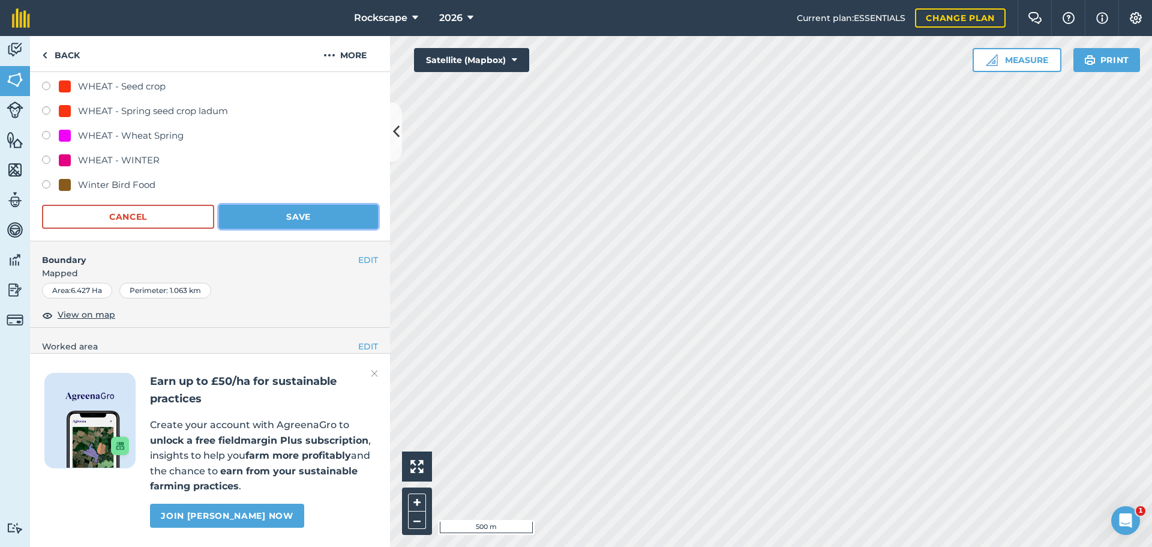 The height and width of the screenshot is (547, 1152). What do you see at coordinates (329, 55) in the screenshot?
I see `img: svg+xml;base64,PHN2ZyB4bWxucz0iaHR0cDovL3d3dy53My5vcmcvMjAwMC9zdmciIHdpZHRoPSIyMCIgaGVpZ2h0PSIyNC...` at bounding box center [329, 55].